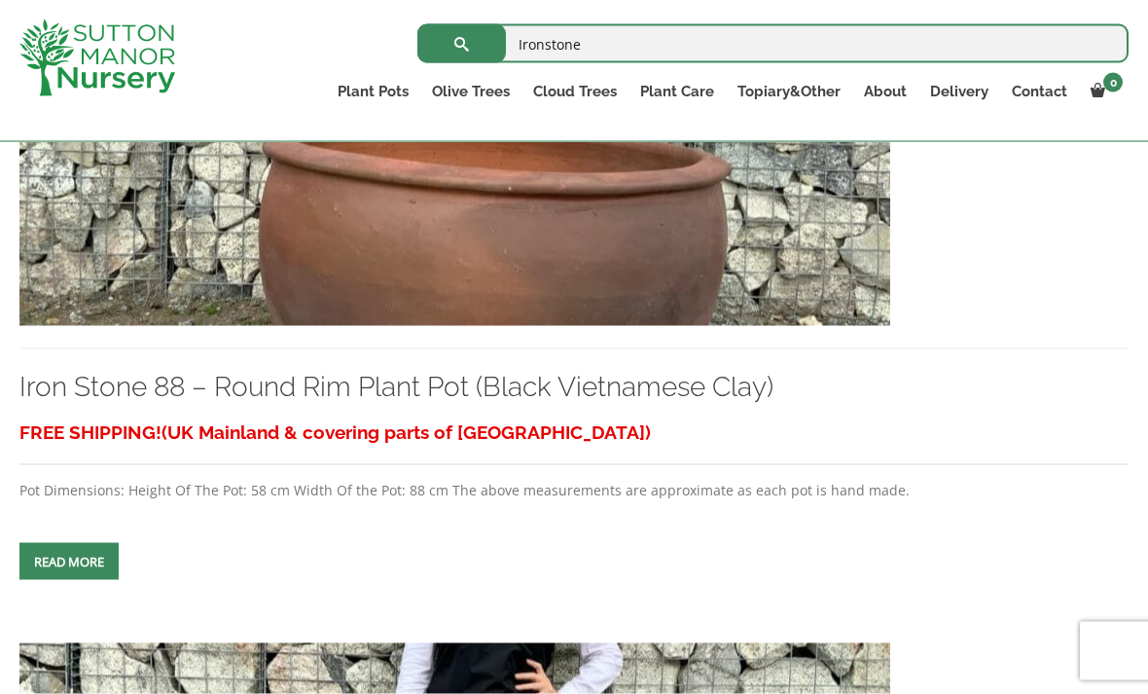  I want to click on a: Plant Care, so click(677, 91).